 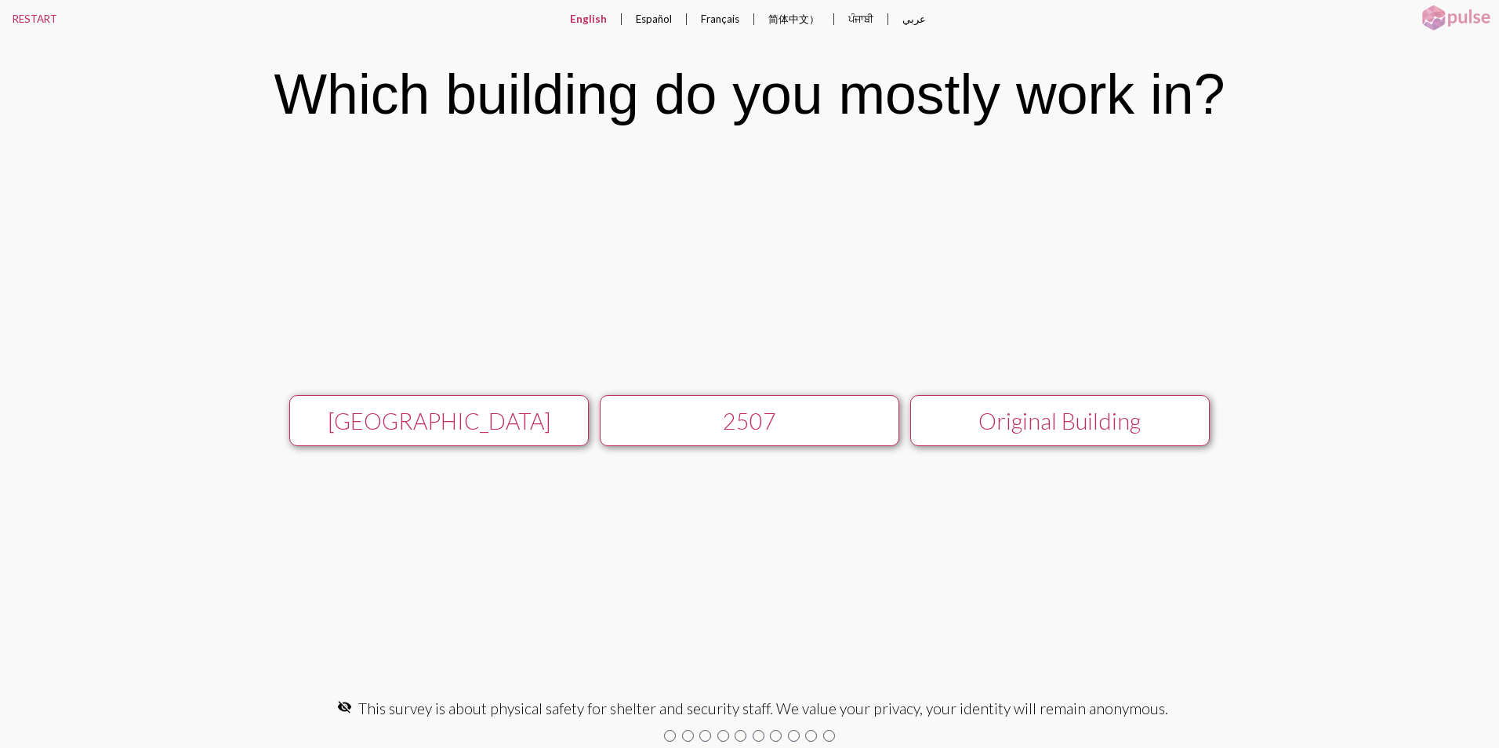 I want to click on img: pulsehorizontalsmall.png, so click(x=1456, y=18).